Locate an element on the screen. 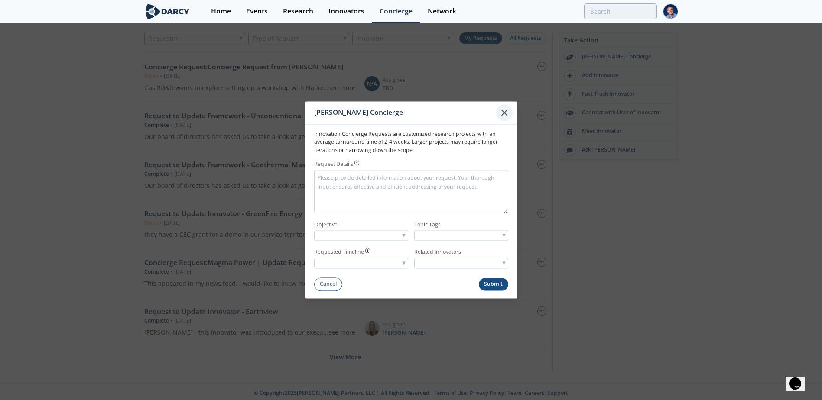  label: Requested Timeline is located at coordinates (339, 253).